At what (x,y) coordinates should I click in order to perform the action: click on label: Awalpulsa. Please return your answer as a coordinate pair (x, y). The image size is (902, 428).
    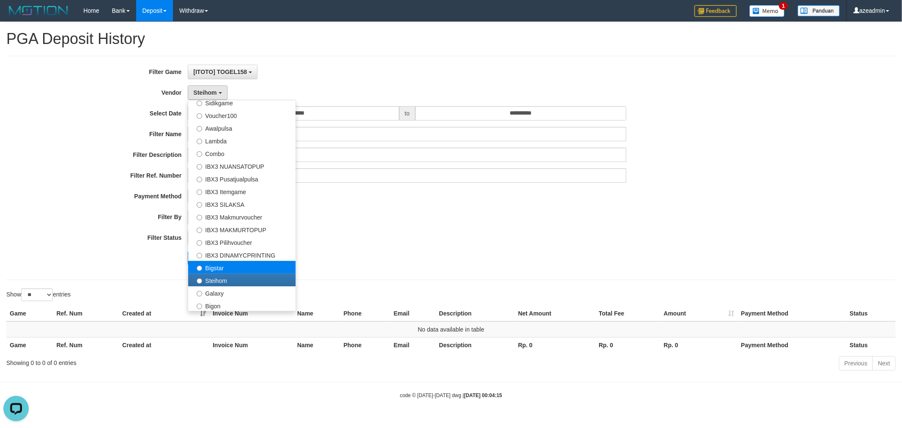
    Looking at the image, I should click on (242, 128).